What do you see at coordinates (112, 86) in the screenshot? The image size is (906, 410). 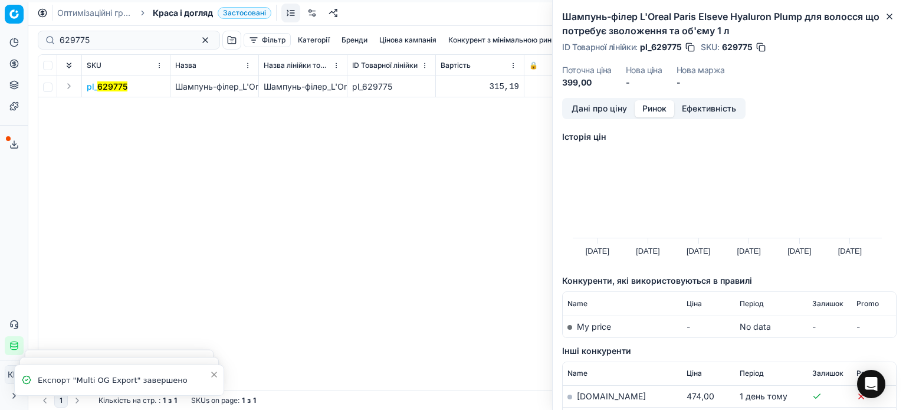 I see `mark: 629775` at bounding box center [112, 86].